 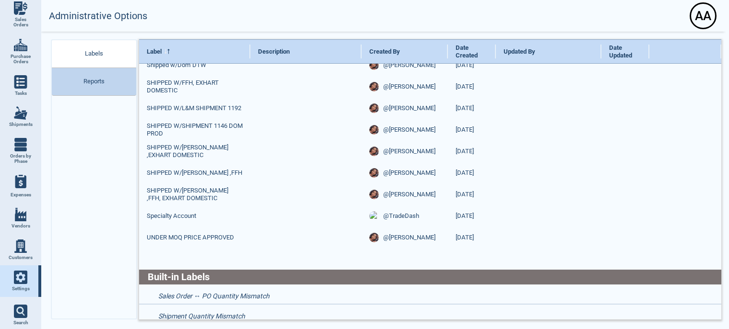 What do you see at coordinates (519, 51) in the screenshot?
I see `span: Updated By` at bounding box center [519, 51].